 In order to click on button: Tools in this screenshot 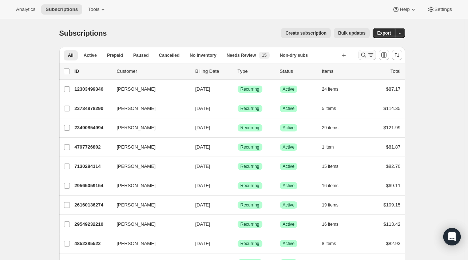, I will do `click(97, 9)`.